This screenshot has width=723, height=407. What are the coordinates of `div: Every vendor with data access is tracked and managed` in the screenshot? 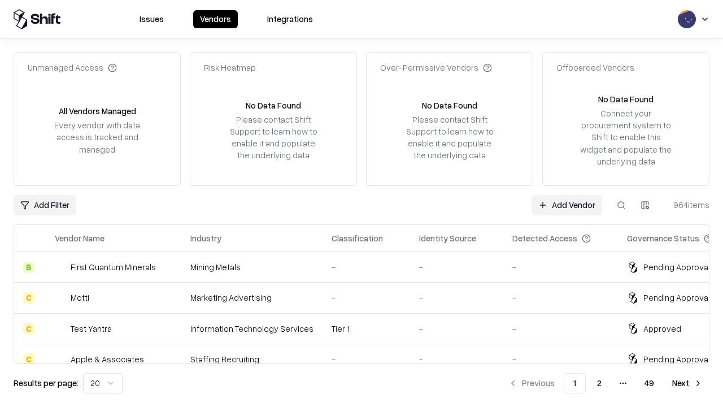 It's located at (97, 137).